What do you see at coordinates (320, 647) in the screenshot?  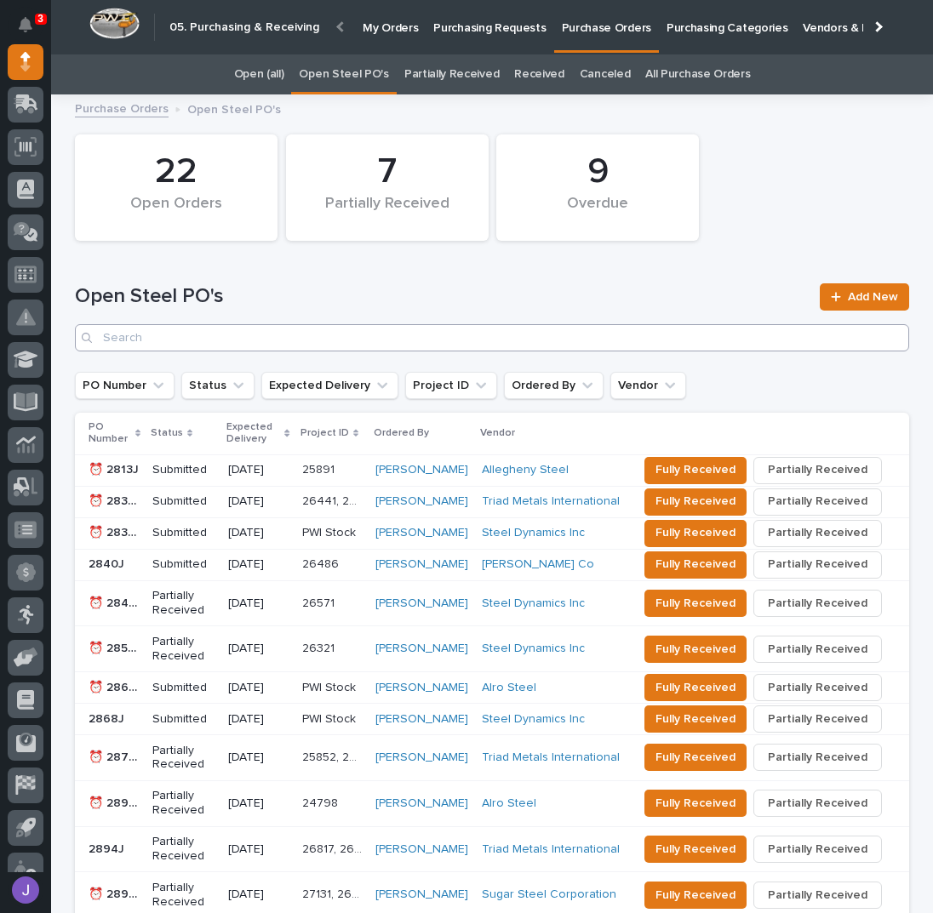 I see `p: 26321` at bounding box center [320, 647].